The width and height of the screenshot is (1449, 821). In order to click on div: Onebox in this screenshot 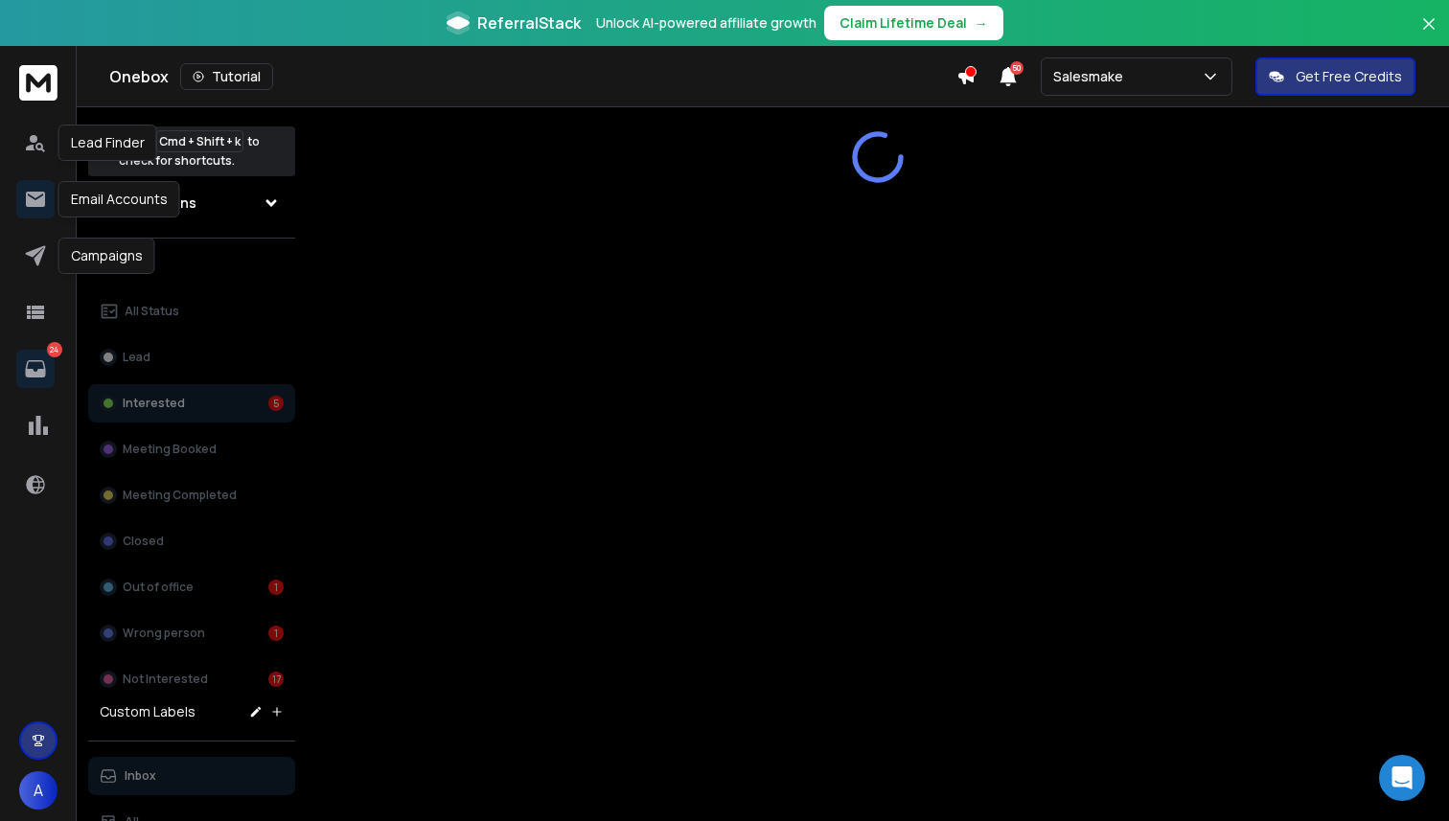, I will do `click(533, 77)`.